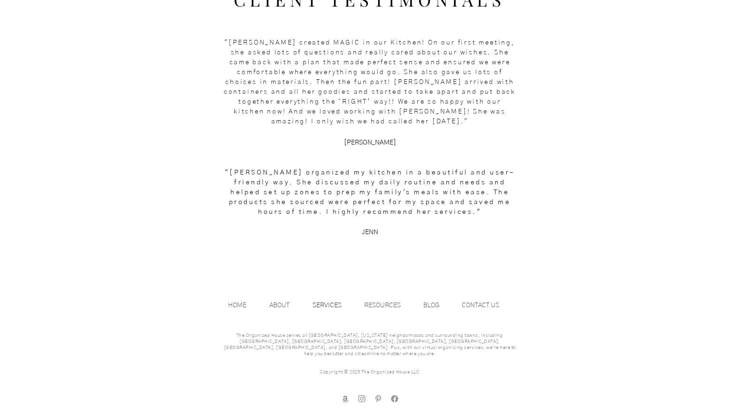  Describe the element at coordinates (244, 306) in the screenshot. I see `a: HOME` at that location.